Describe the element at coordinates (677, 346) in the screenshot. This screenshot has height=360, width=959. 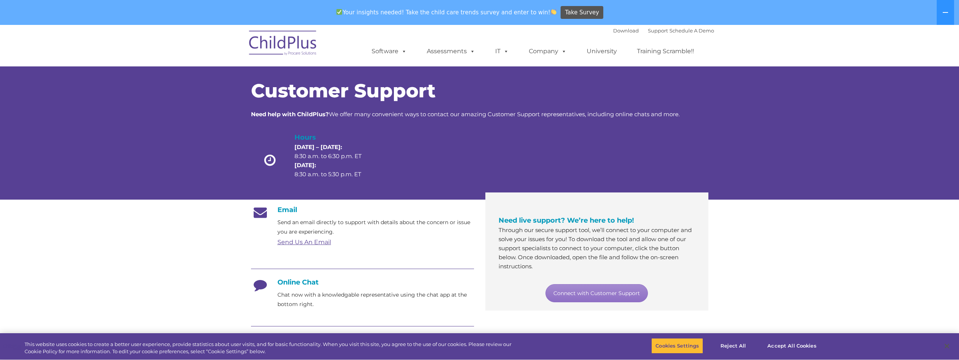
I see `button: Cookies Settings` at that location.